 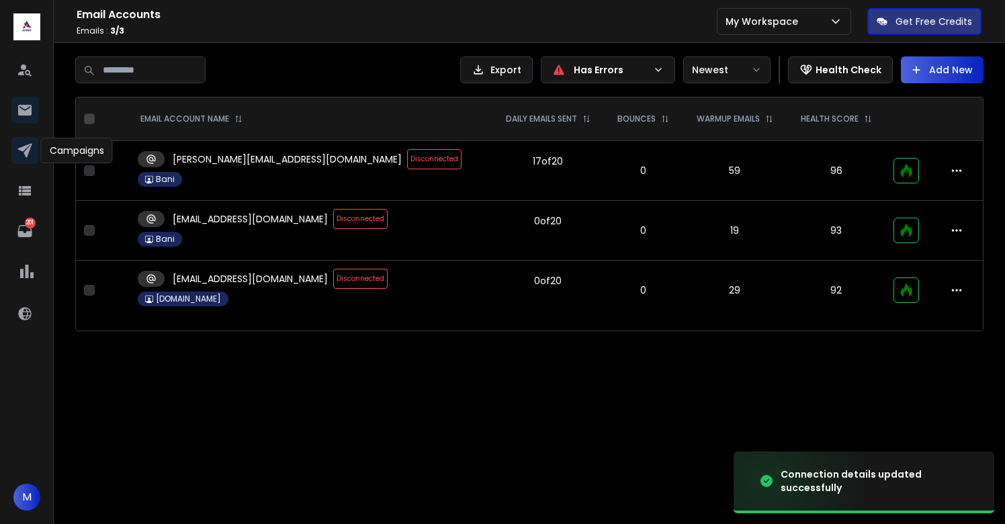 What do you see at coordinates (396, 31) in the screenshot?
I see `p: Emails :` at bounding box center [396, 31].